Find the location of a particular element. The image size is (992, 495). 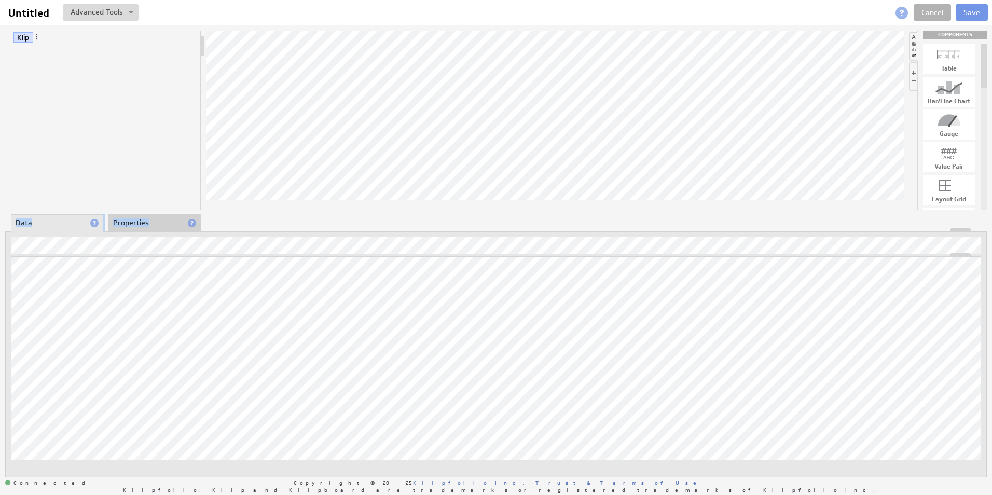

div: Bar/Line Chart is located at coordinates (949, 101).